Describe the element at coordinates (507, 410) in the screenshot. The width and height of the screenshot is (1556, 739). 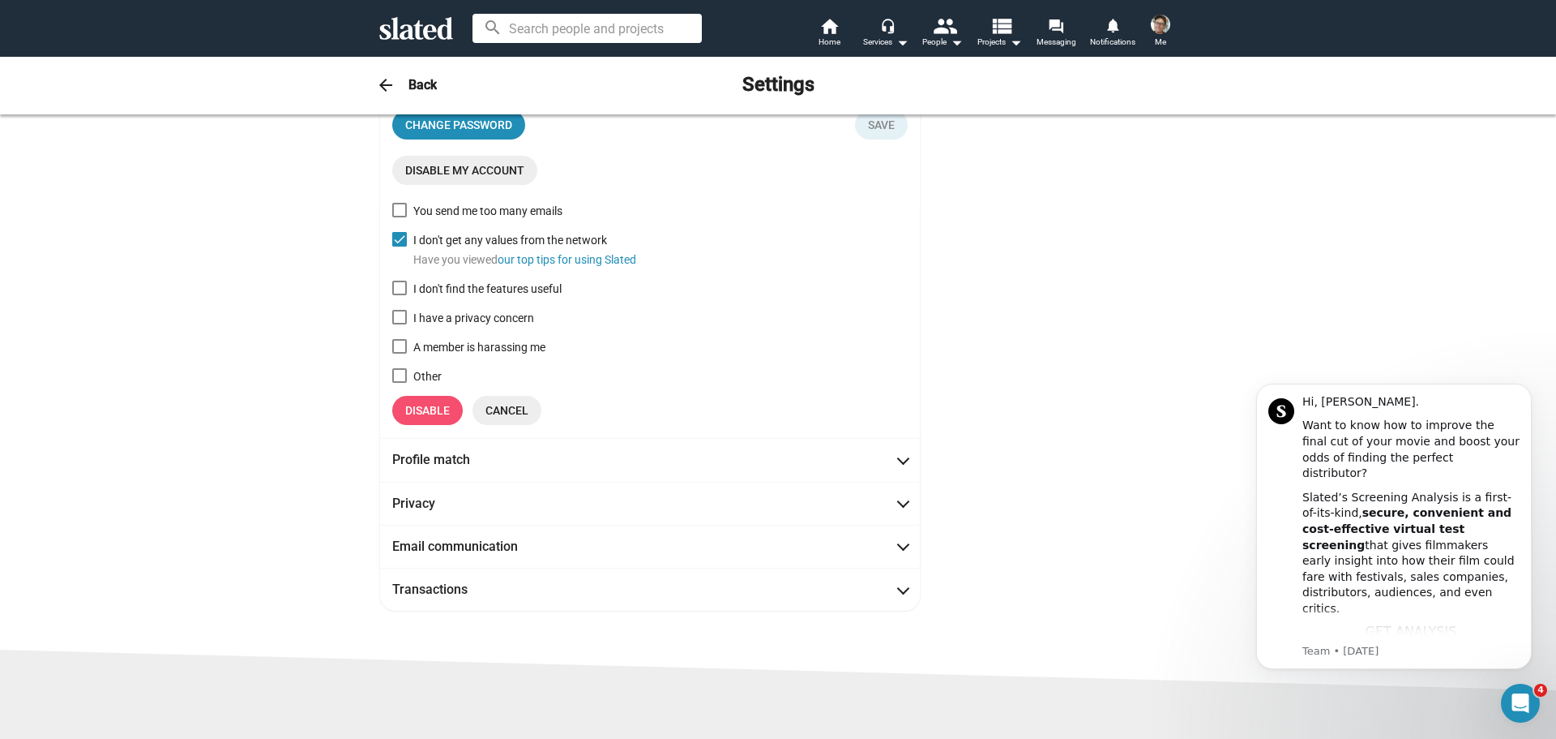
I see `button: Cancel` at that location.